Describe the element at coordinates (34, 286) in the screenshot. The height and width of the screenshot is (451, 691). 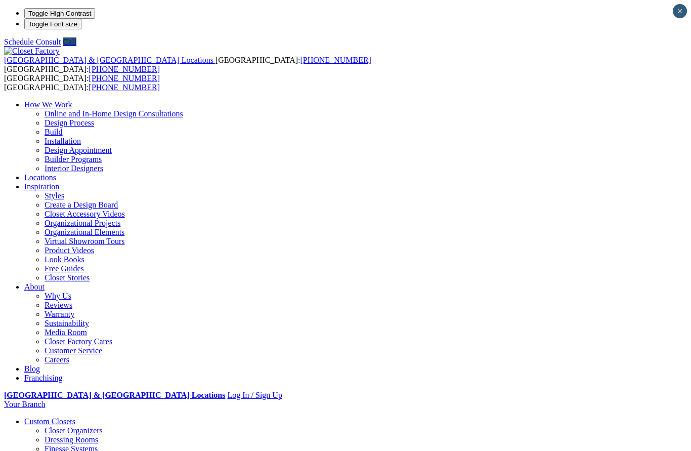
I see `a: About` at that location.